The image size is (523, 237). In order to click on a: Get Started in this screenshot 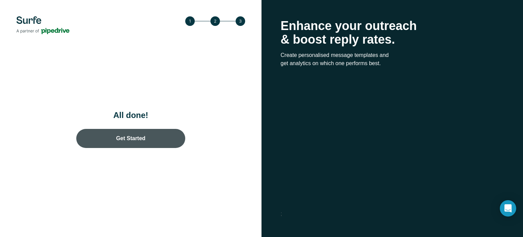, I will do `click(131, 138)`.